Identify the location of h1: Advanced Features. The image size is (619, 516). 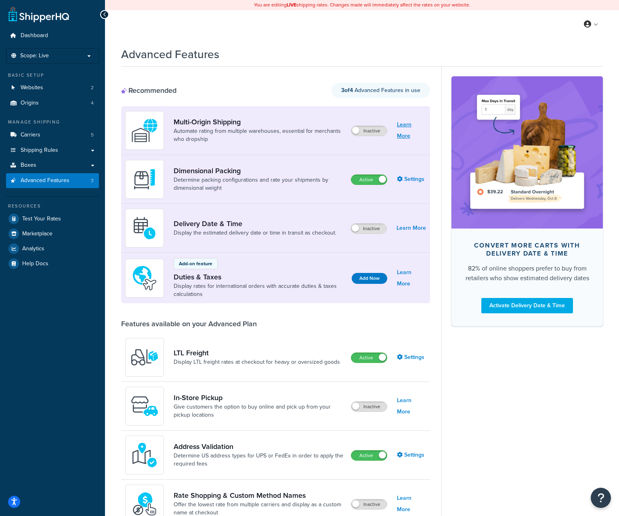
(170, 54).